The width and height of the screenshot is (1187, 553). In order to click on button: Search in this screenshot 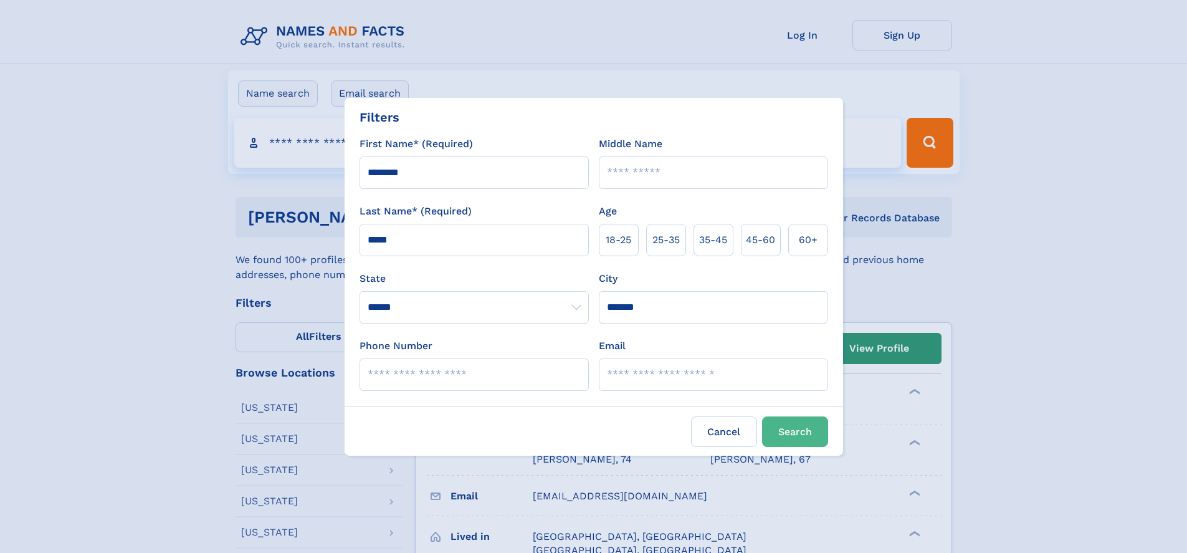, I will do `click(795, 431)`.